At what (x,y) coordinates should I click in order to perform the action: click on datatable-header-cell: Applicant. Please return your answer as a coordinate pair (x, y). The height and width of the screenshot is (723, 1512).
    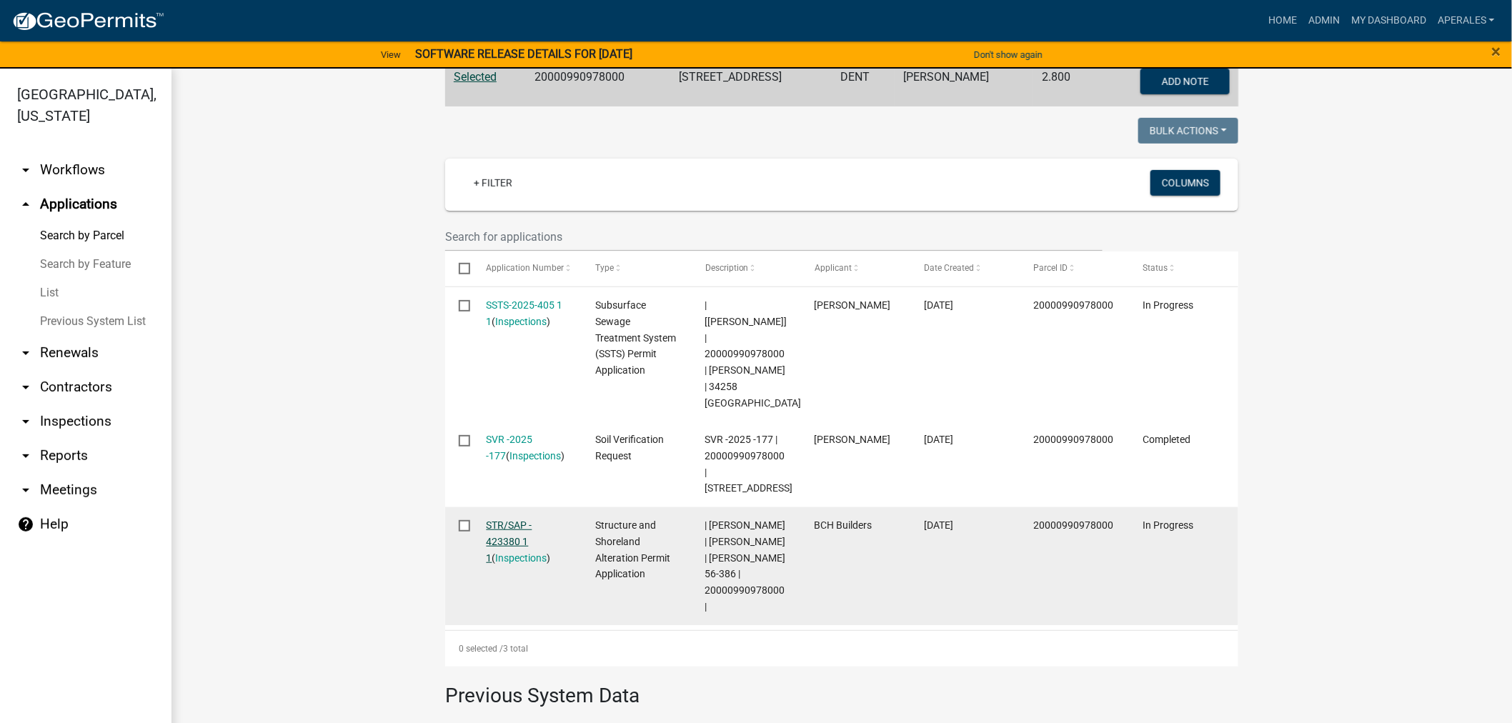
    Looking at the image, I should click on (855, 269).